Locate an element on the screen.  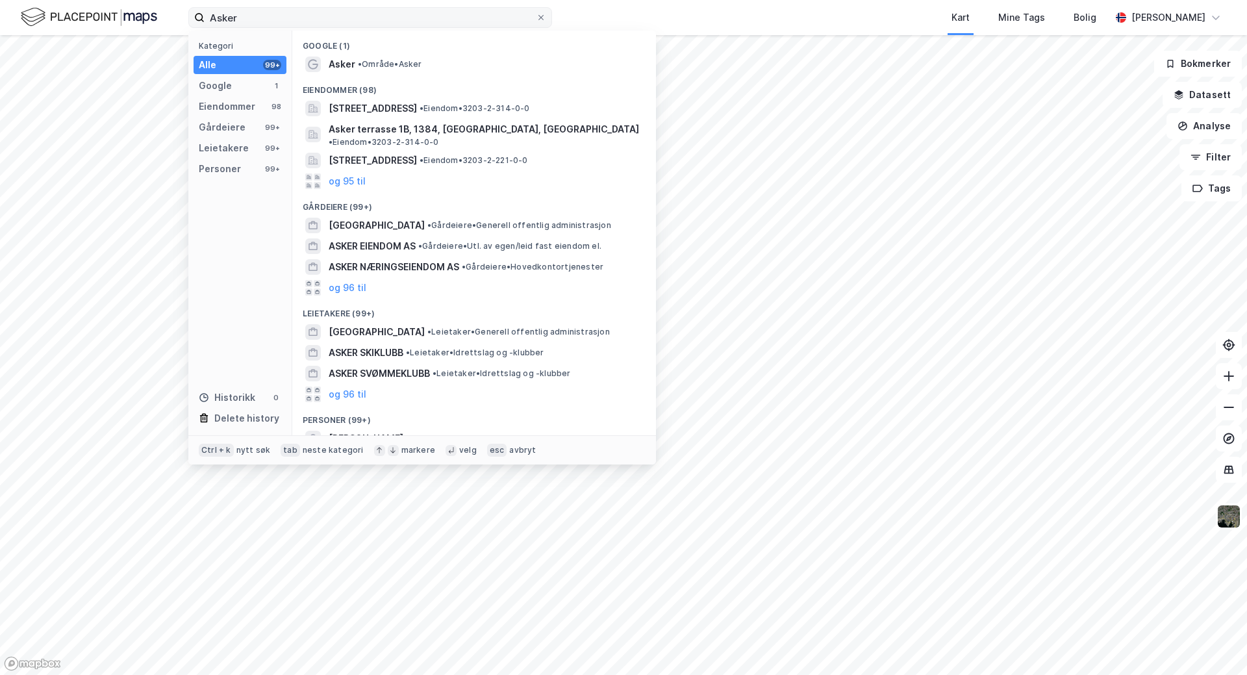
span: Asker is located at coordinates (342, 64).